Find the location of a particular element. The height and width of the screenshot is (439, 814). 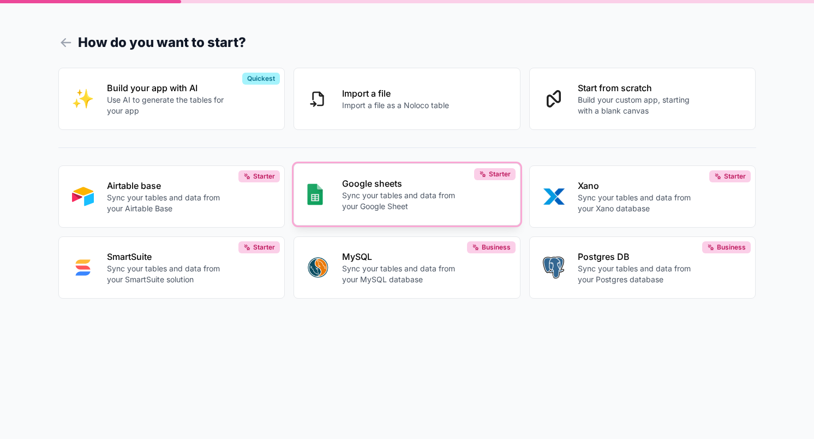

p: Sync your tables and data from your SmartSuite solution is located at coordinates (168, 274).